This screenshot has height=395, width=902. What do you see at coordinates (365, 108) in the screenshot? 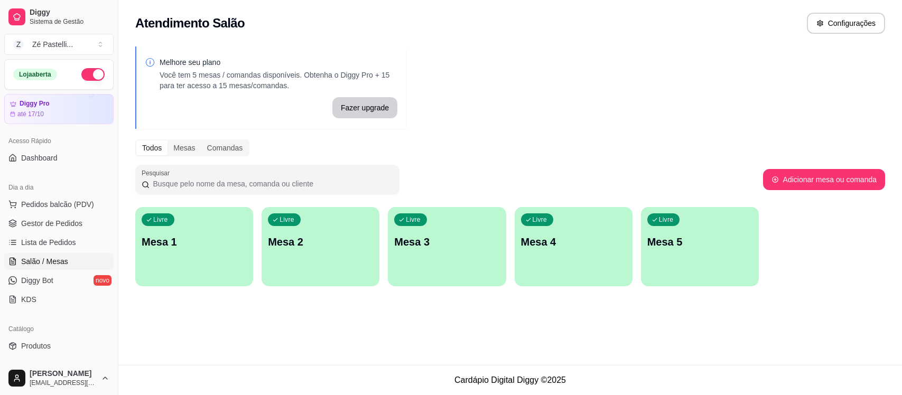
I see `a: Fazer upgrade` at bounding box center [365, 108].